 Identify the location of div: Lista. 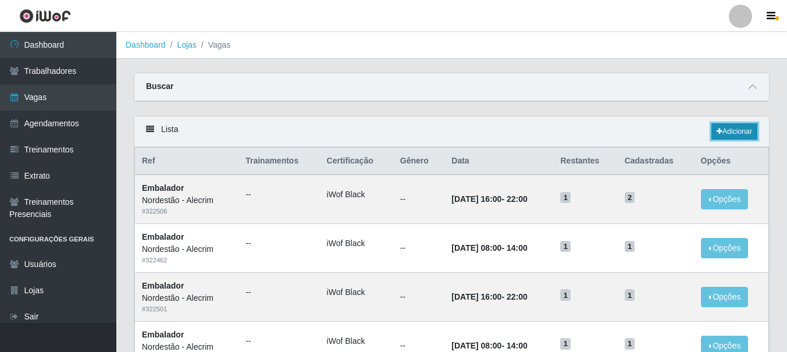
(451, 131).